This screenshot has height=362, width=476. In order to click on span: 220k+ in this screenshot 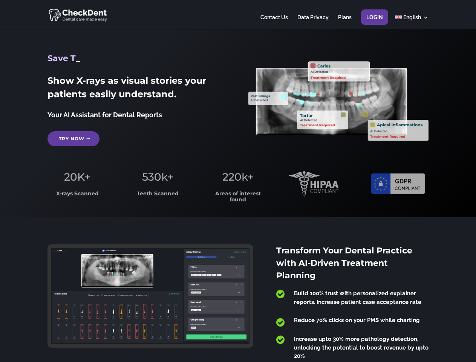, I will do `click(238, 177)`.